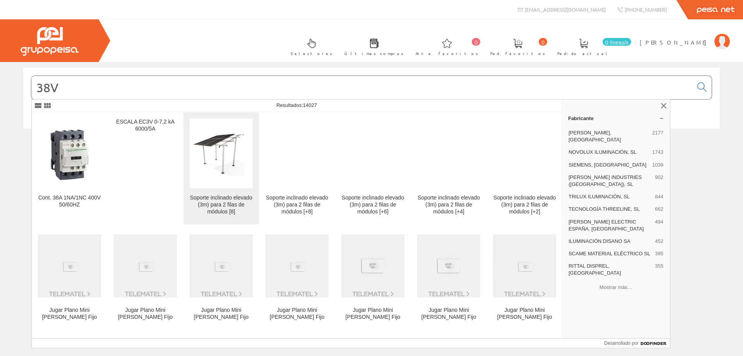  I want to click on font: 395, so click(659, 253).